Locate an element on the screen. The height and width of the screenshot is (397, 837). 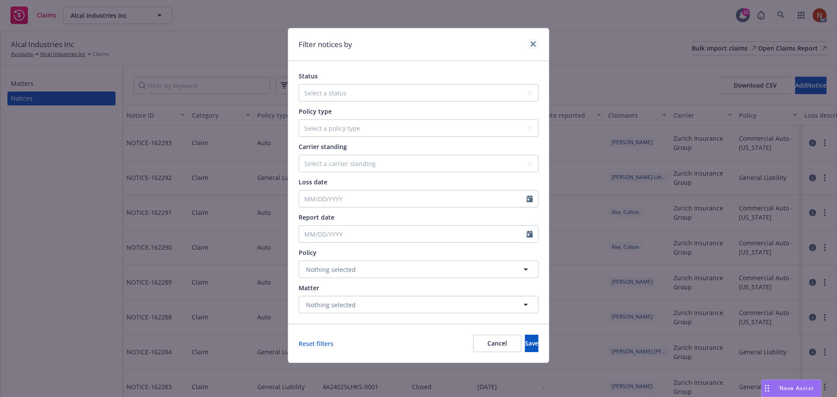
span: Carrier standing is located at coordinates (323, 147).